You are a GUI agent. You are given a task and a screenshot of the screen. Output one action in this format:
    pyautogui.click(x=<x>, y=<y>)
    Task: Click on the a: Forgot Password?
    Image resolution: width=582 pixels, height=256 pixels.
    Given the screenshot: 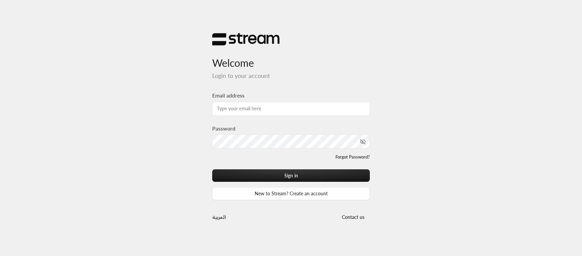 What is the action you would take?
    pyautogui.click(x=353, y=157)
    